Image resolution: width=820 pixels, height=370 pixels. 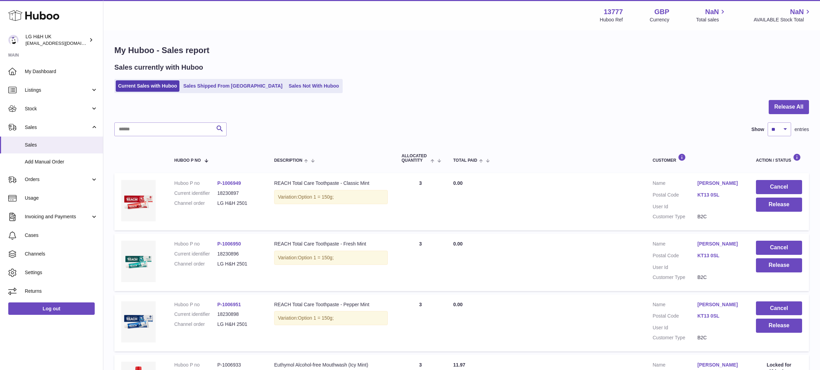 I want to click on dd: P-1006933, so click(x=239, y=364).